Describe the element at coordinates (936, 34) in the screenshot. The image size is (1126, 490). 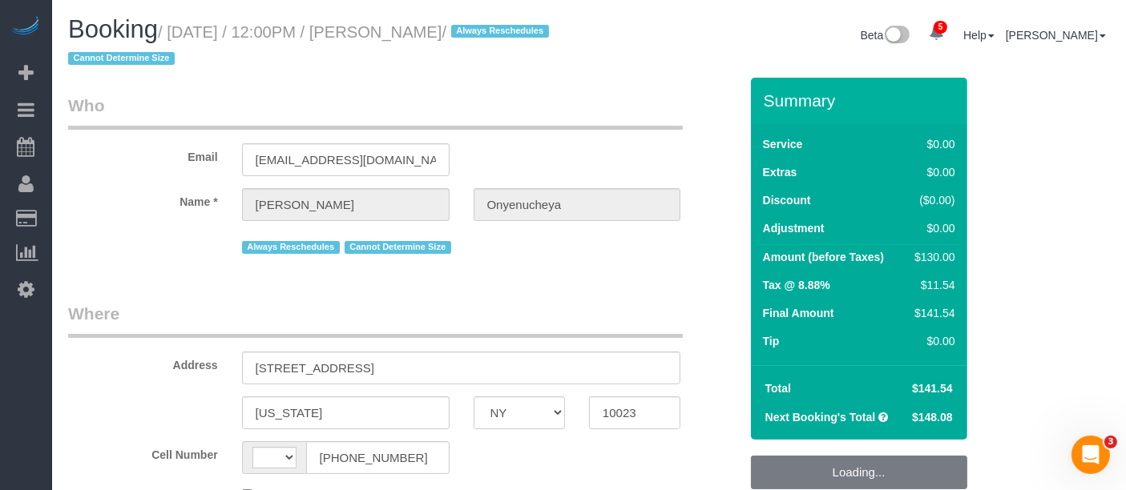
I see `a: 5` at that location.